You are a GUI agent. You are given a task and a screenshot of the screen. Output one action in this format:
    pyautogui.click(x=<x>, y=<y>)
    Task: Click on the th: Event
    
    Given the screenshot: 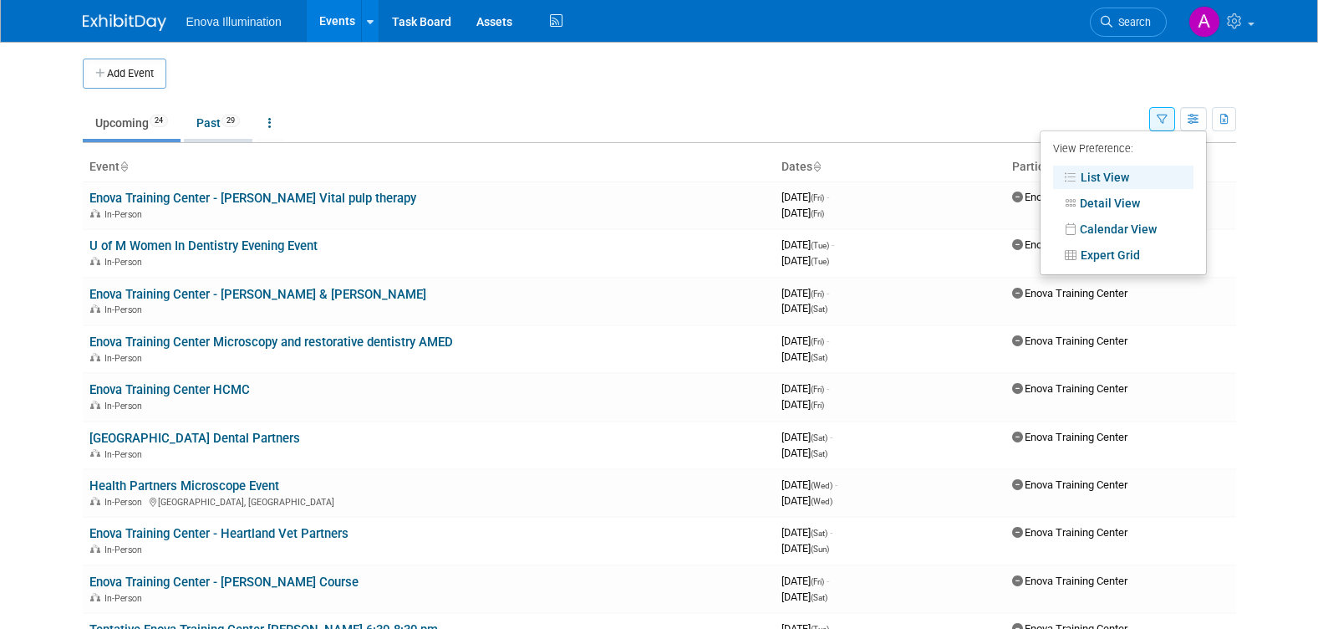 What is the action you would take?
    pyautogui.click(x=429, y=167)
    